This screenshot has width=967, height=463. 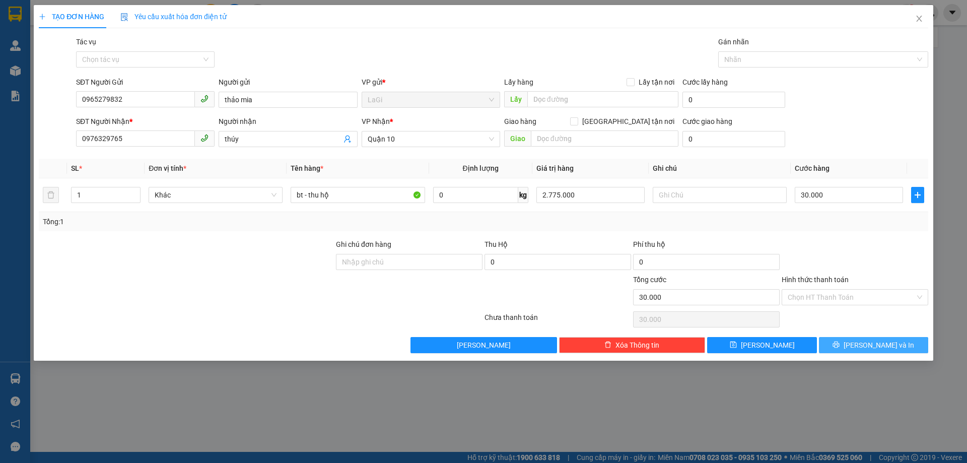 What do you see at coordinates (918, 195) in the screenshot?
I see `button: plus` at bounding box center [918, 195].